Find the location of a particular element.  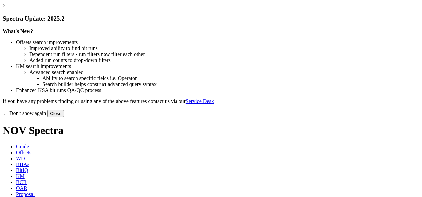

span: Proposal is located at coordinates (25, 194).